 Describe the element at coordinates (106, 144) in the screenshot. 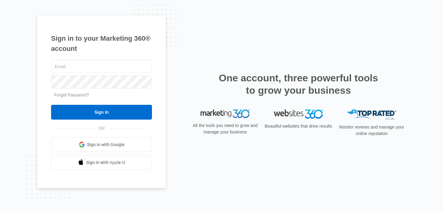

I see `span: Sign in with Google` at that location.